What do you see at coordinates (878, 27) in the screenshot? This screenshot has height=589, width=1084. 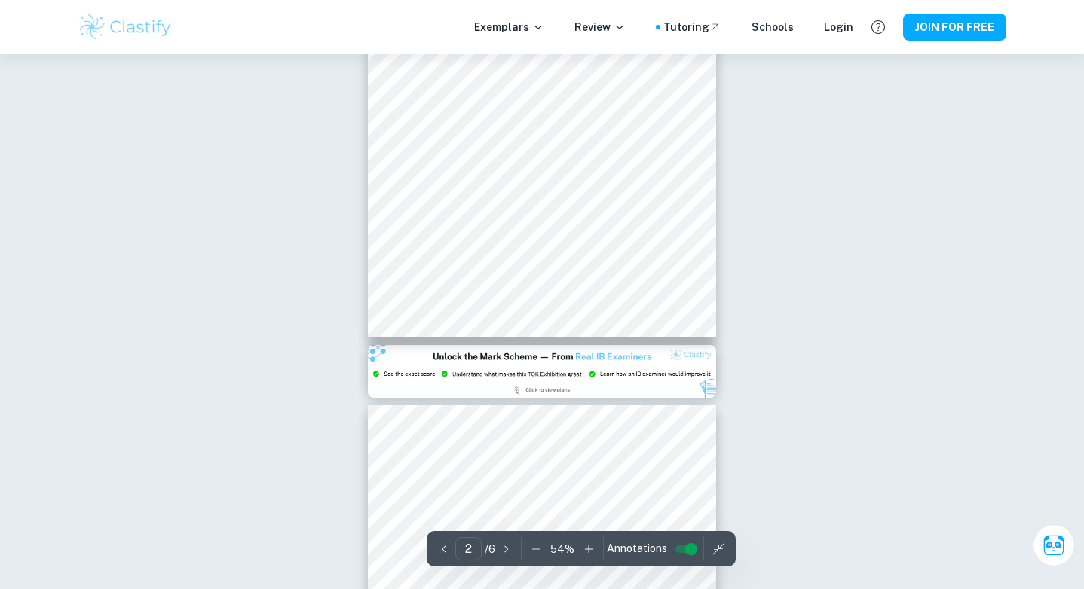 I see `button: Help and Feedback` at bounding box center [878, 27].